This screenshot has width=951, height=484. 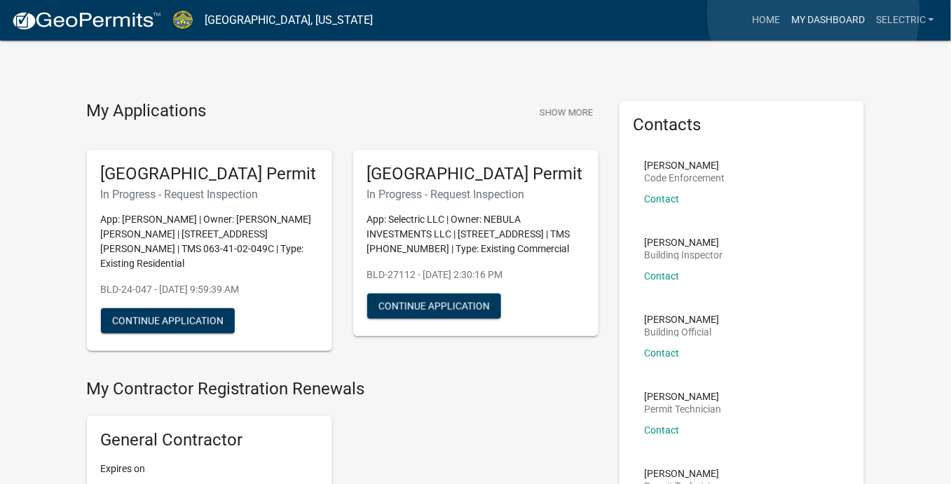 I want to click on p: Permit Technician, so click(x=683, y=409).